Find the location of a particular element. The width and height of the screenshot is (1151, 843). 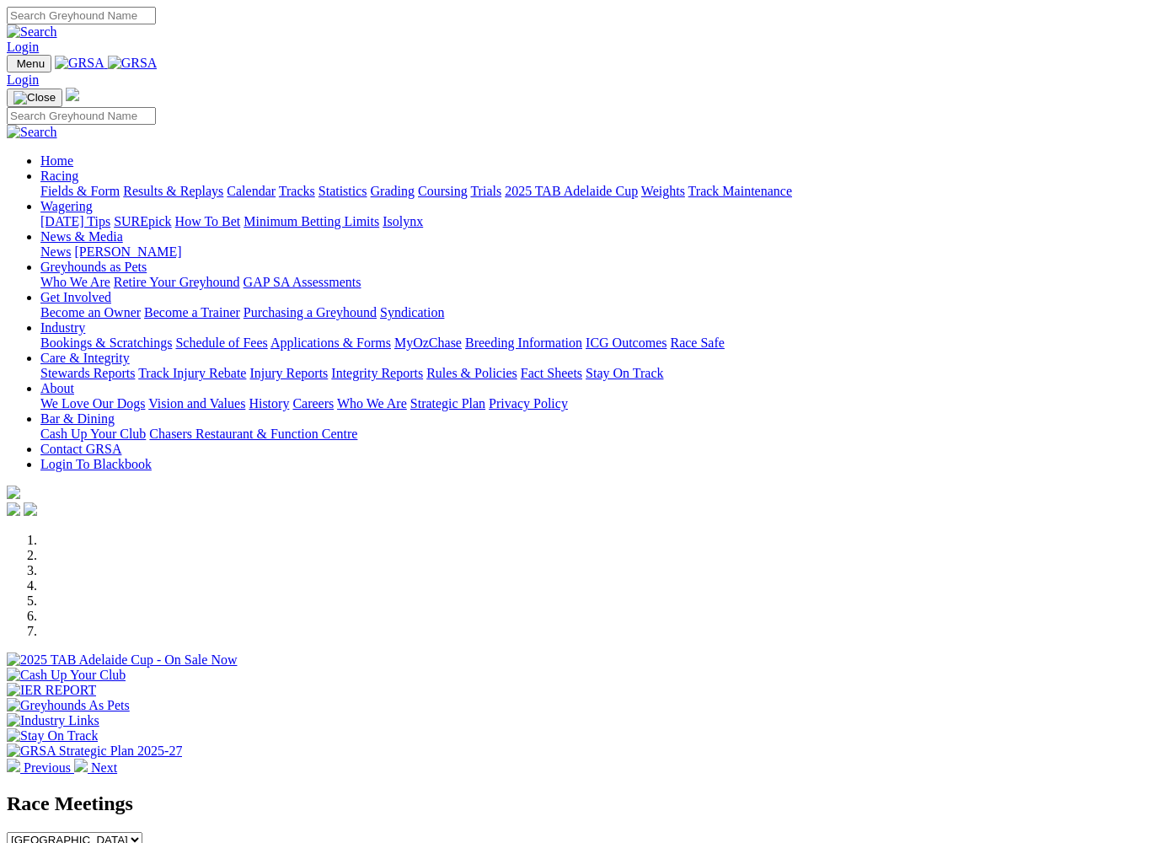

a: Grading is located at coordinates (393, 190).